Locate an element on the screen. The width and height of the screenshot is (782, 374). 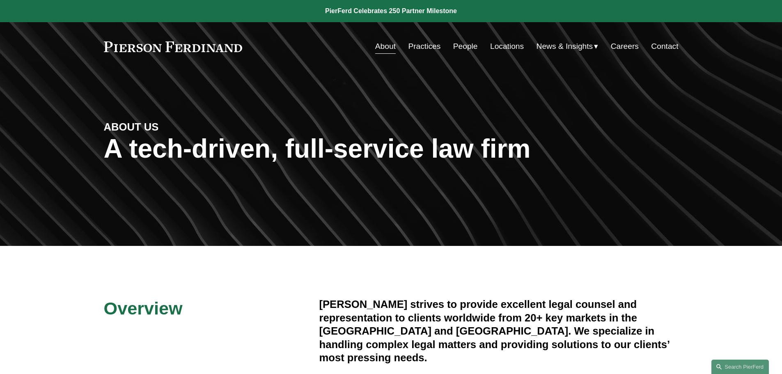
span: News & Insights is located at coordinates (565, 46).